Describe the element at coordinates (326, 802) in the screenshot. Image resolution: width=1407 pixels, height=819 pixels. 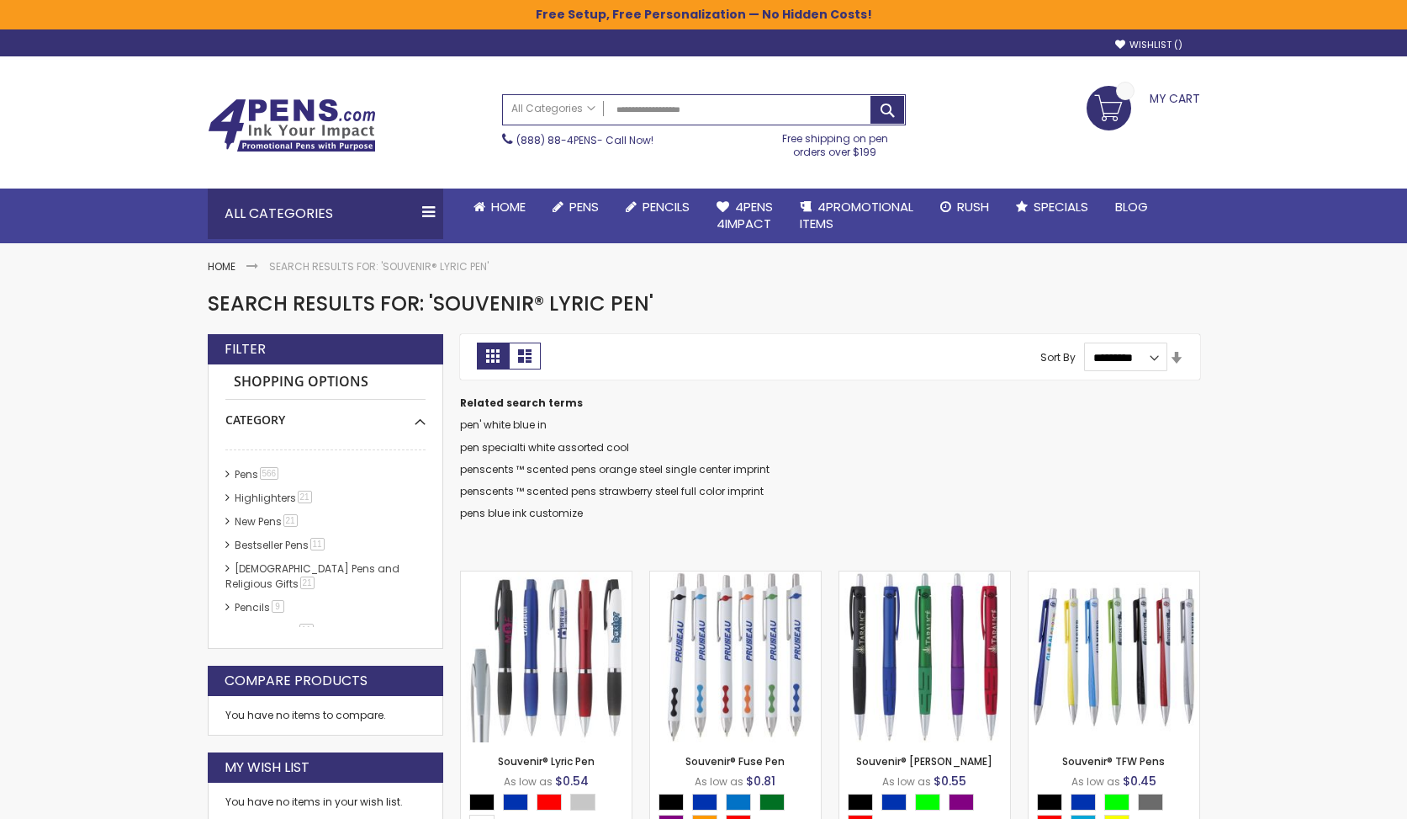
I see `div: You have no items in your wish list.` at that location.